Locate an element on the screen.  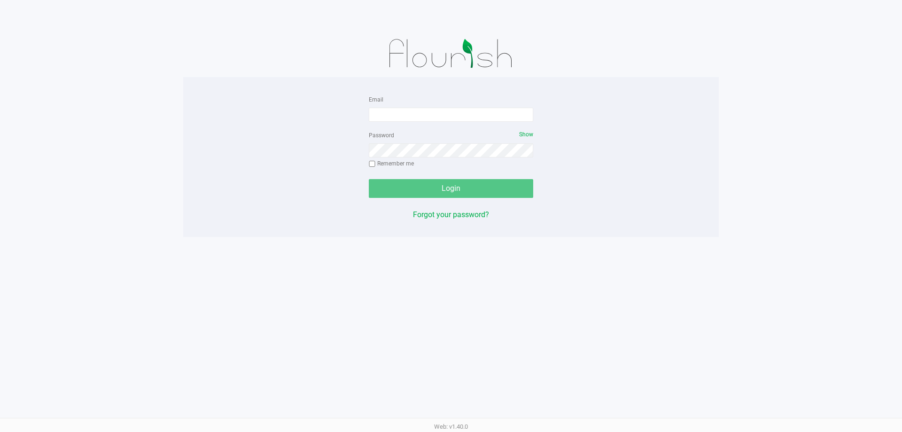
label: Password is located at coordinates (381, 135).